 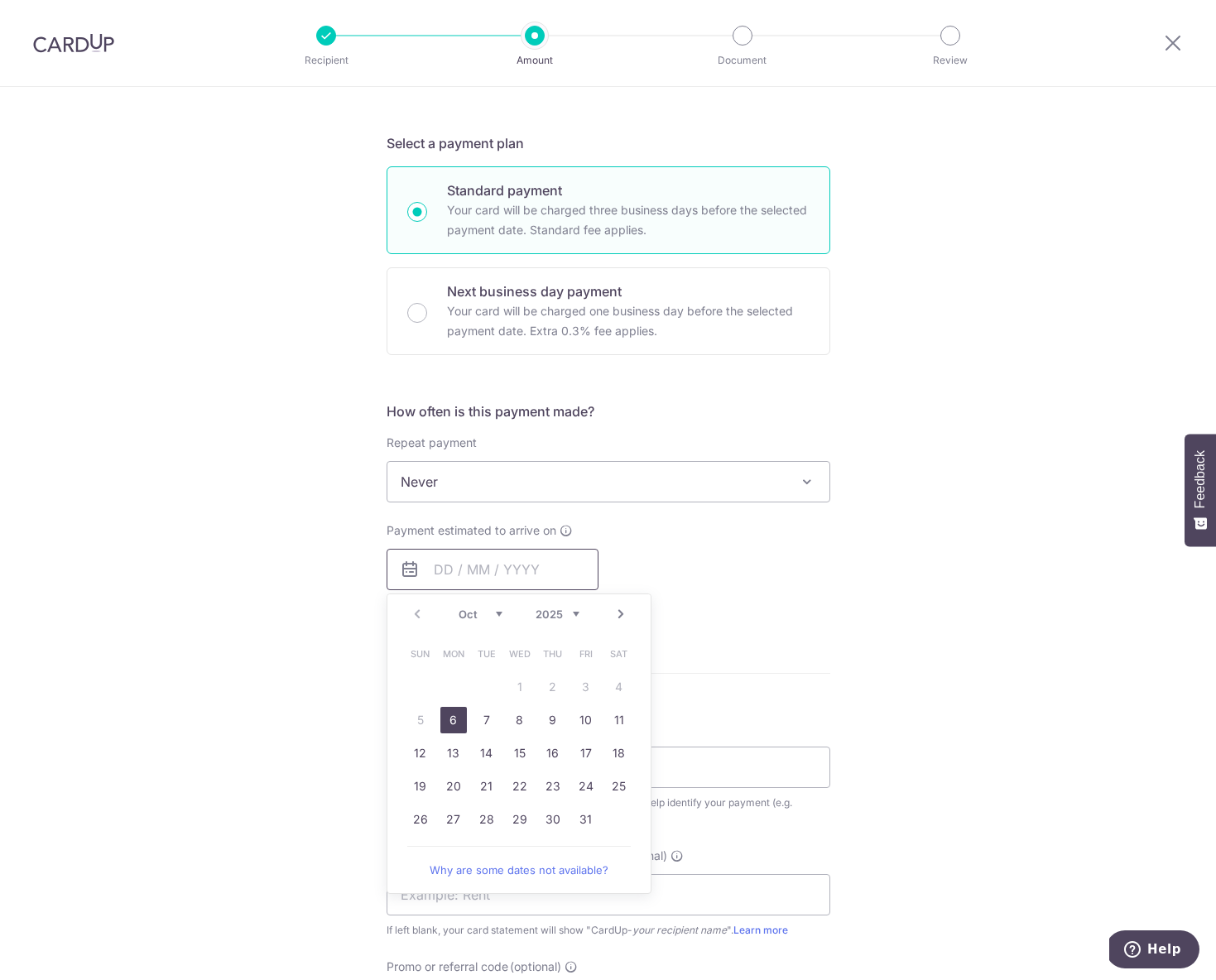 I want to click on button: Feedback - Show survey, so click(x=1200, y=490).